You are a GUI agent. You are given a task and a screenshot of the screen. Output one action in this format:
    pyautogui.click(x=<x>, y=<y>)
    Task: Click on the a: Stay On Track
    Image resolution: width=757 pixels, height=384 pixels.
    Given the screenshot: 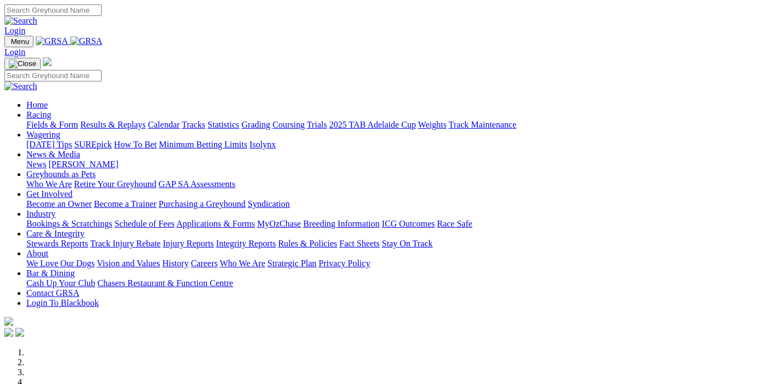 What is the action you would take?
    pyautogui.click(x=407, y=243)
    